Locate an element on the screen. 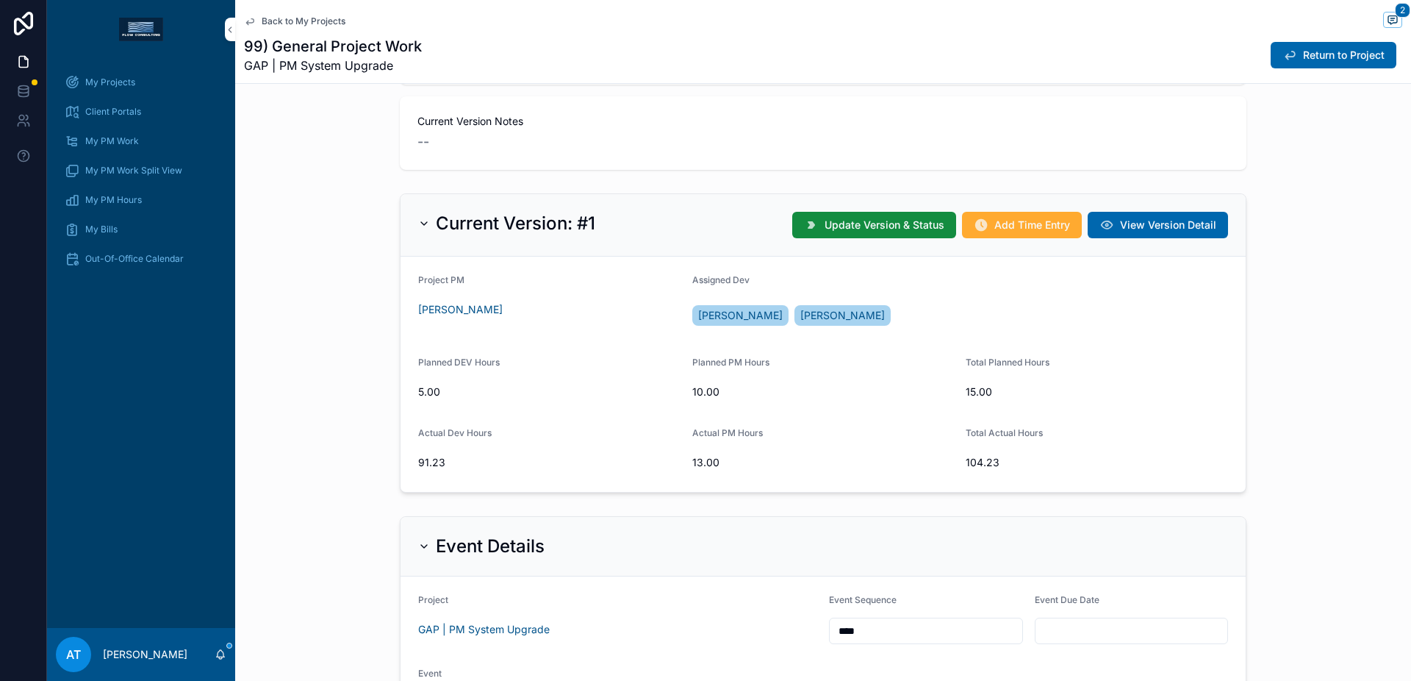  span: Update Version & Status is located at coordinates (884, 225).